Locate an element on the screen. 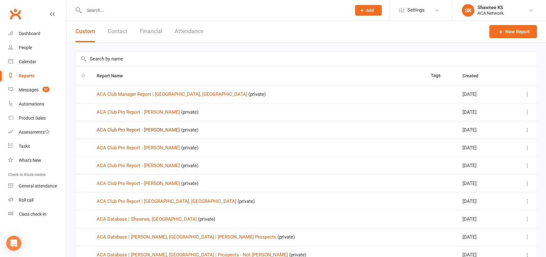  div: Automations is located at coordinates (31, 104).